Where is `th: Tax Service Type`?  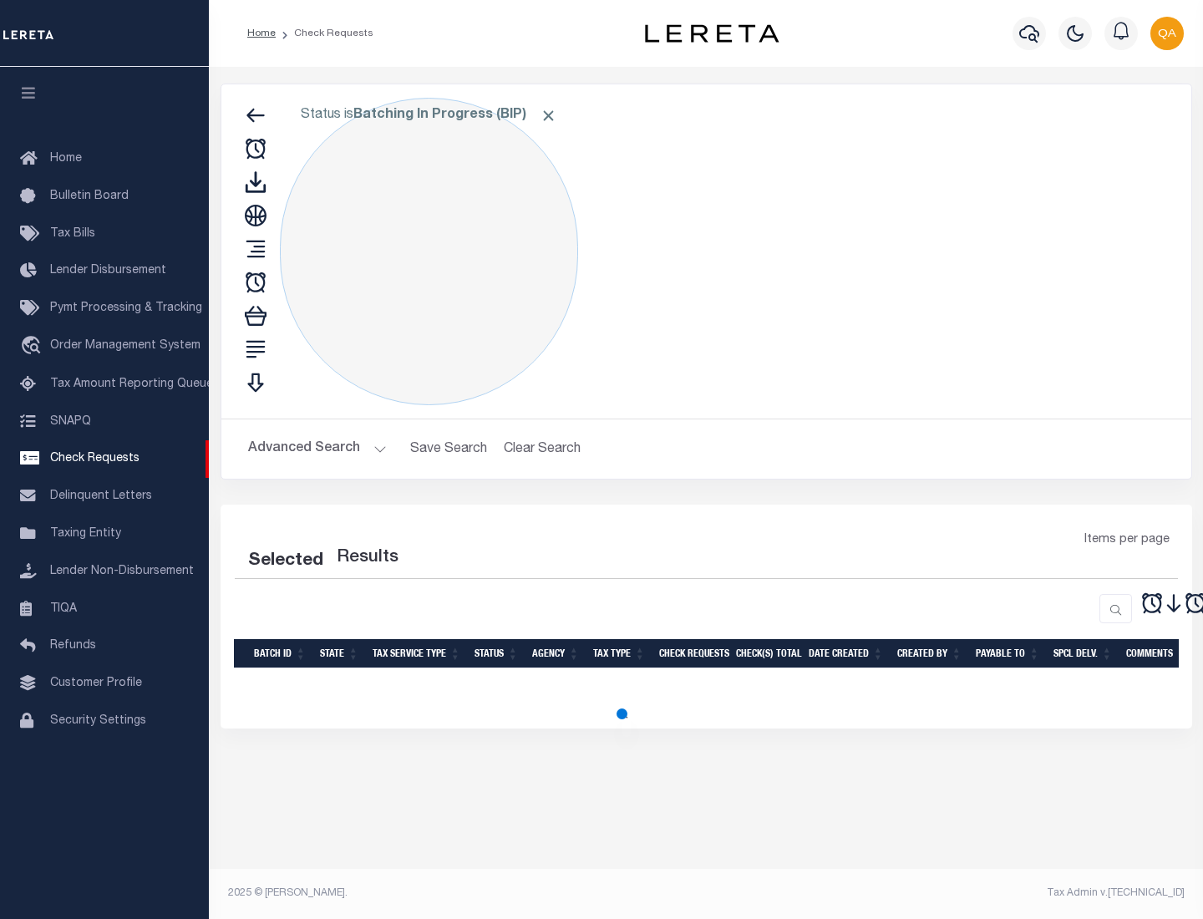 th: Tax Service Type is located at coordinates (417, 653).